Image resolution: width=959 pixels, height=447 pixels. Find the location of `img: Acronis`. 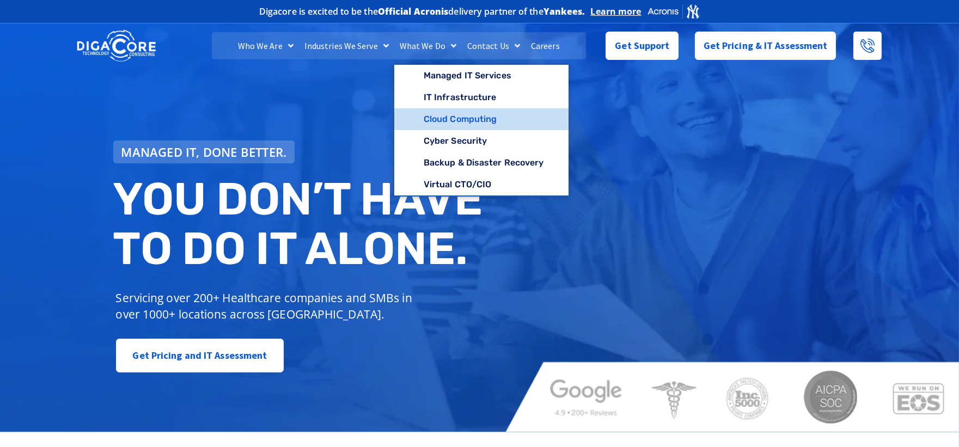

img: Acronis is located at coordinates (674, 11).